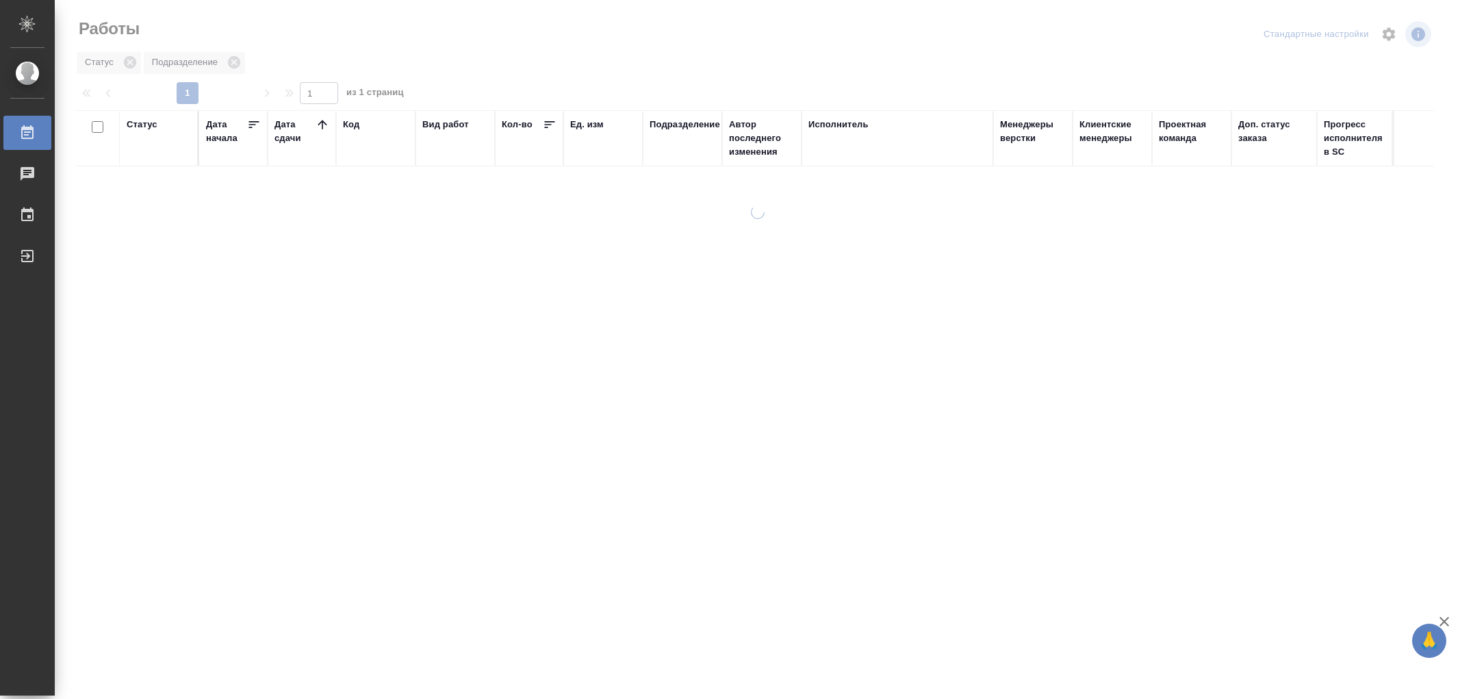 The image size is (1460, 699). What do you see at coordinates (762, 138) in the screenshot?
I see `div: Автор последнего изменения` at bounding box center [762, 138].